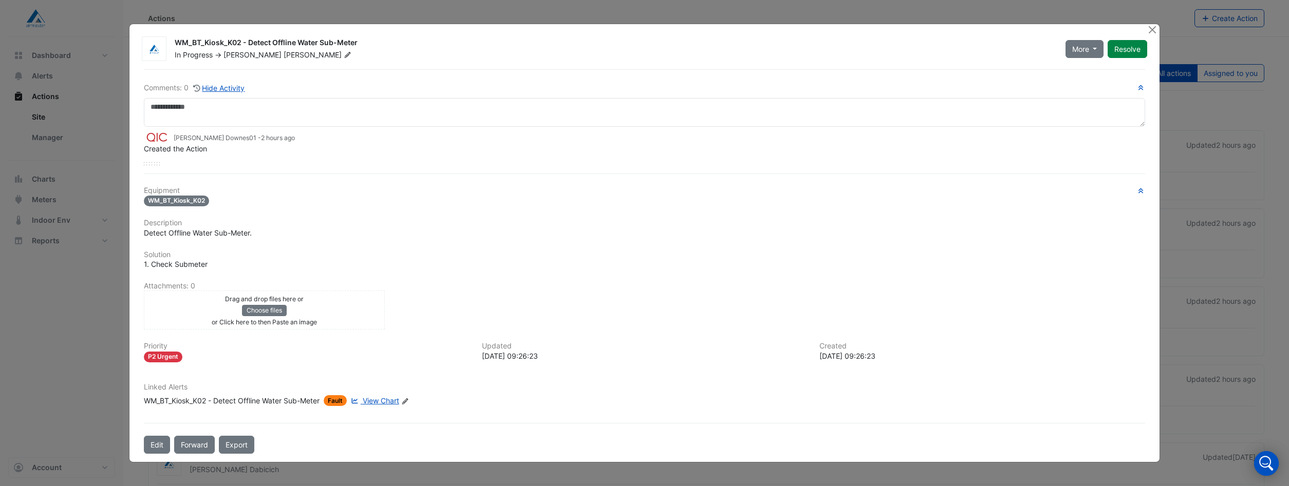 This screenshot has height=486, width=1289. What do you see at coordinates (1127, 49) in the screenshot?
I see `button: Resolve` at bounding box center [1127, 49].